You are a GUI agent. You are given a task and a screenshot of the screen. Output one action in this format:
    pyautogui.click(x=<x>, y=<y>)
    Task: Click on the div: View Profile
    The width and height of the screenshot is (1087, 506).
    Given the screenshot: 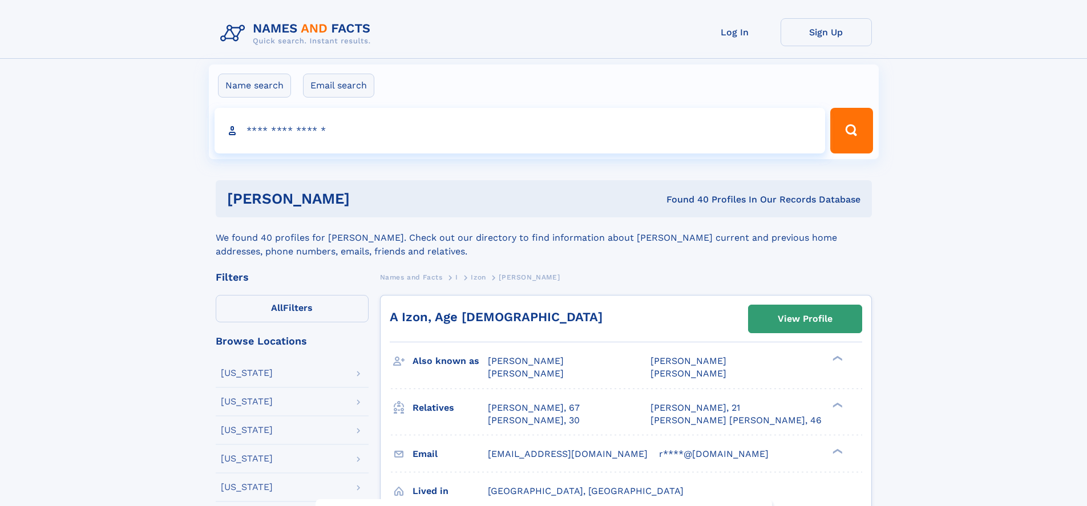 What is the action you would take?
    pyautogui.click(x=805, y=319)
    